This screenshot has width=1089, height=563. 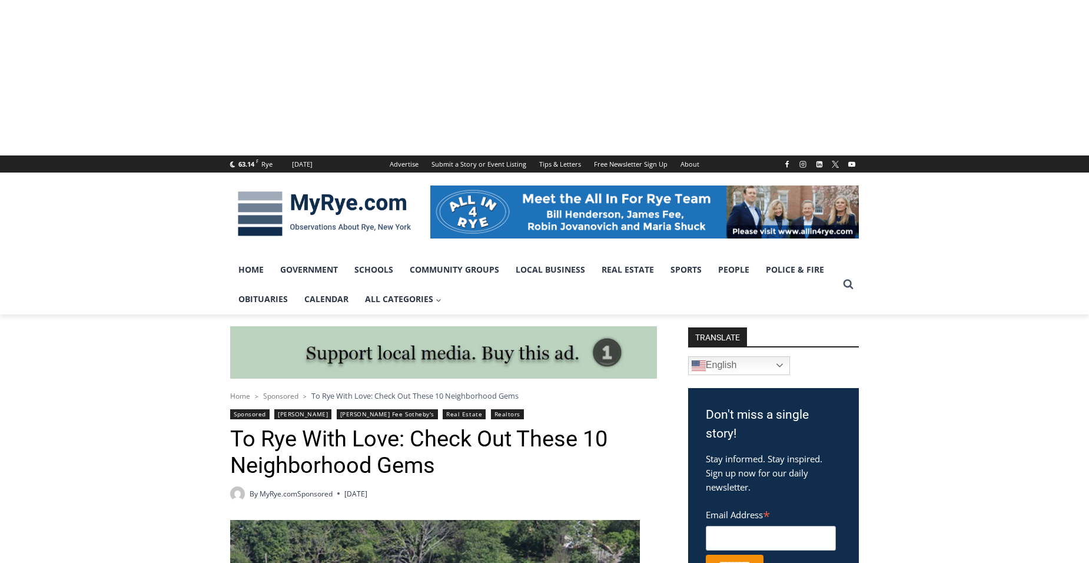 What do you see at coordinates (254, 493) in the screenshot?
I see `span: By` at bounding box center [254, 493].